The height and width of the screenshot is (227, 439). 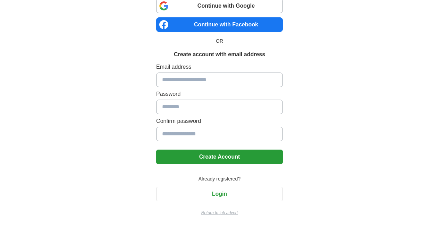 What do you see at coordinates (219, 194) in the screenshot?
I see `button: Login` at bounding box center [219, 194].